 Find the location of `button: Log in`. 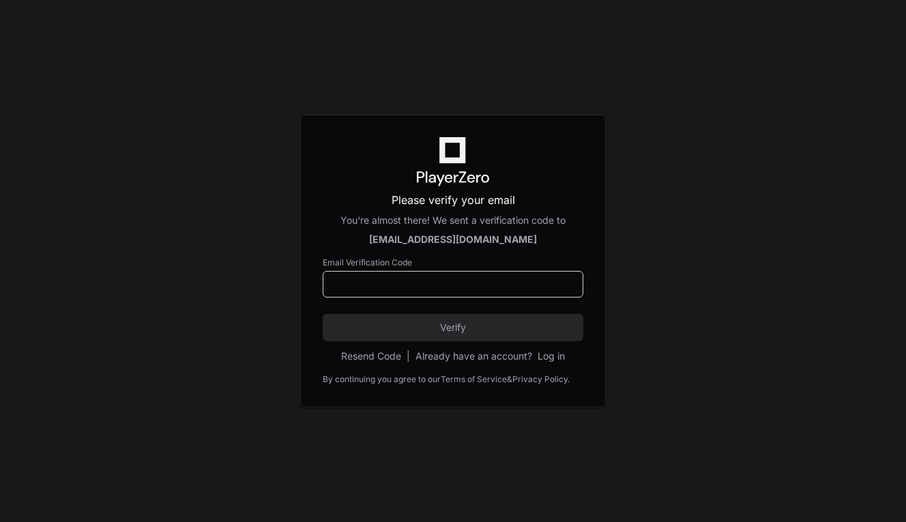

button: Log in is located at coordinates (551, 356).